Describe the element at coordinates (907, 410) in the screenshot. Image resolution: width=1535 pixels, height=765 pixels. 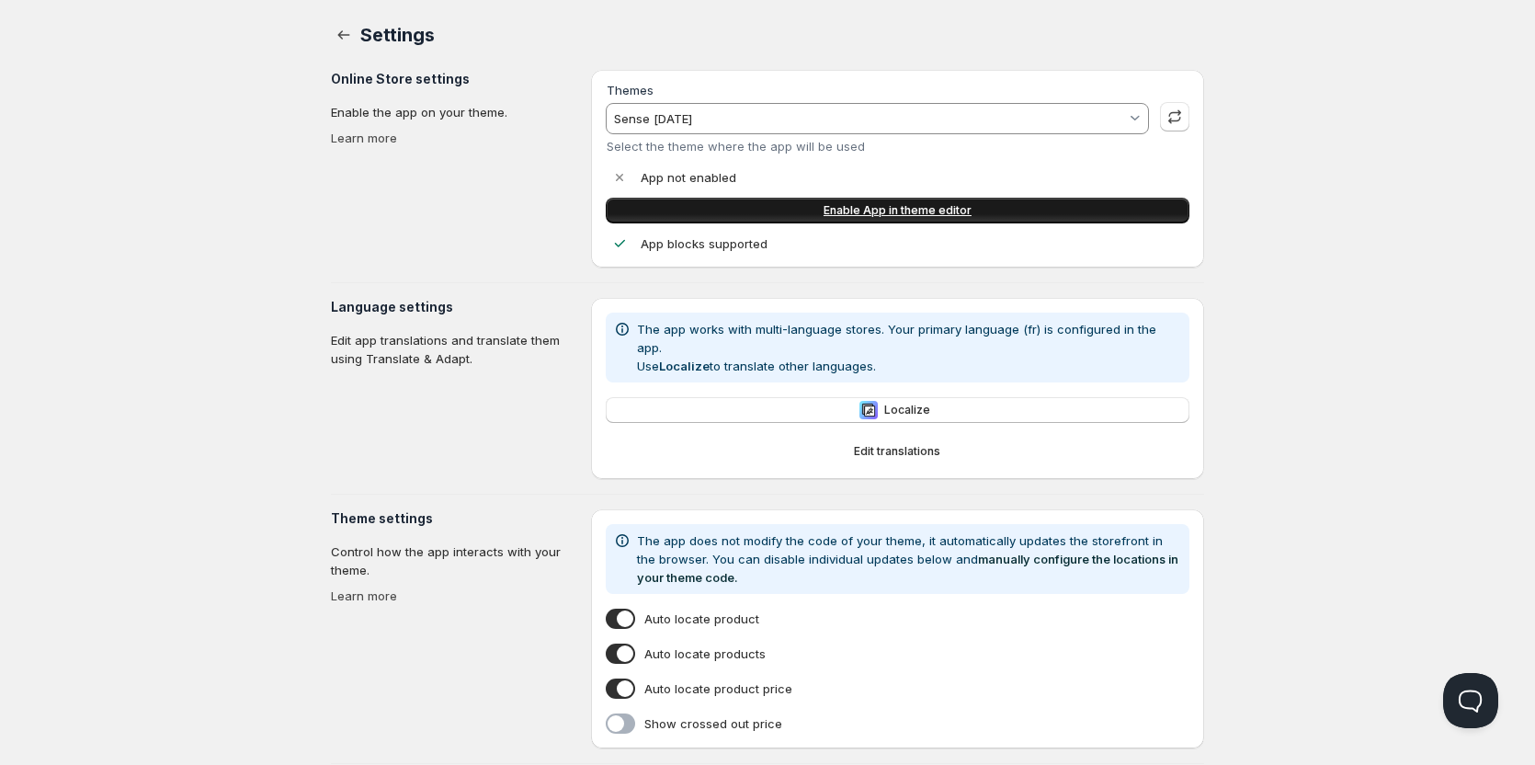
I see `span: Localize` at that location.